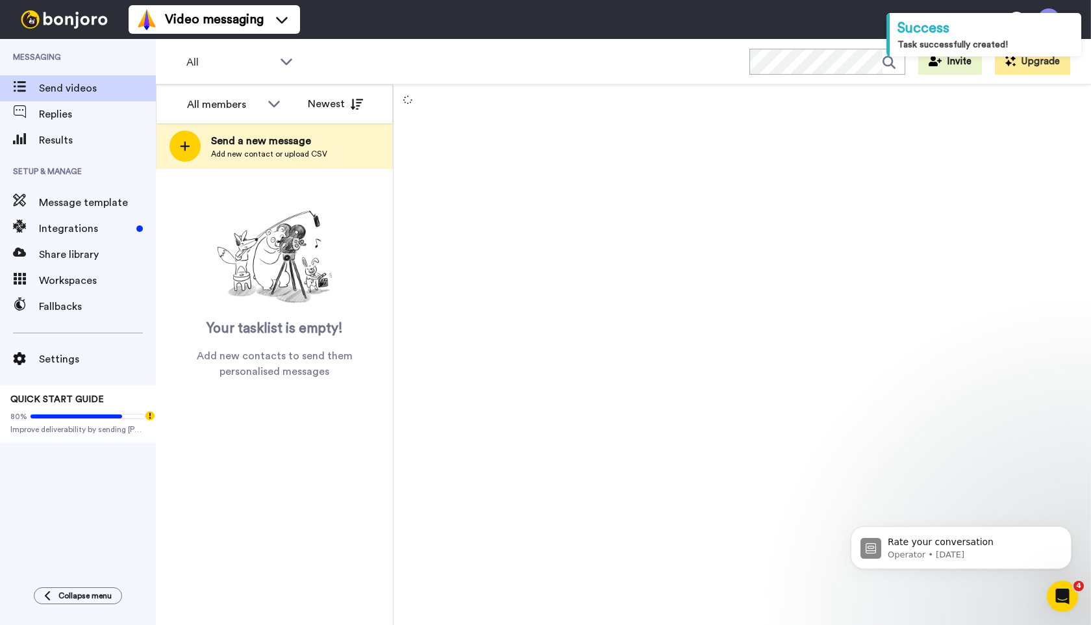 The image size is (1091, 625). What do you see at coordinates (97, 203) in the screenshot?
I see `span: Message template` at bounding box center [97, 203].